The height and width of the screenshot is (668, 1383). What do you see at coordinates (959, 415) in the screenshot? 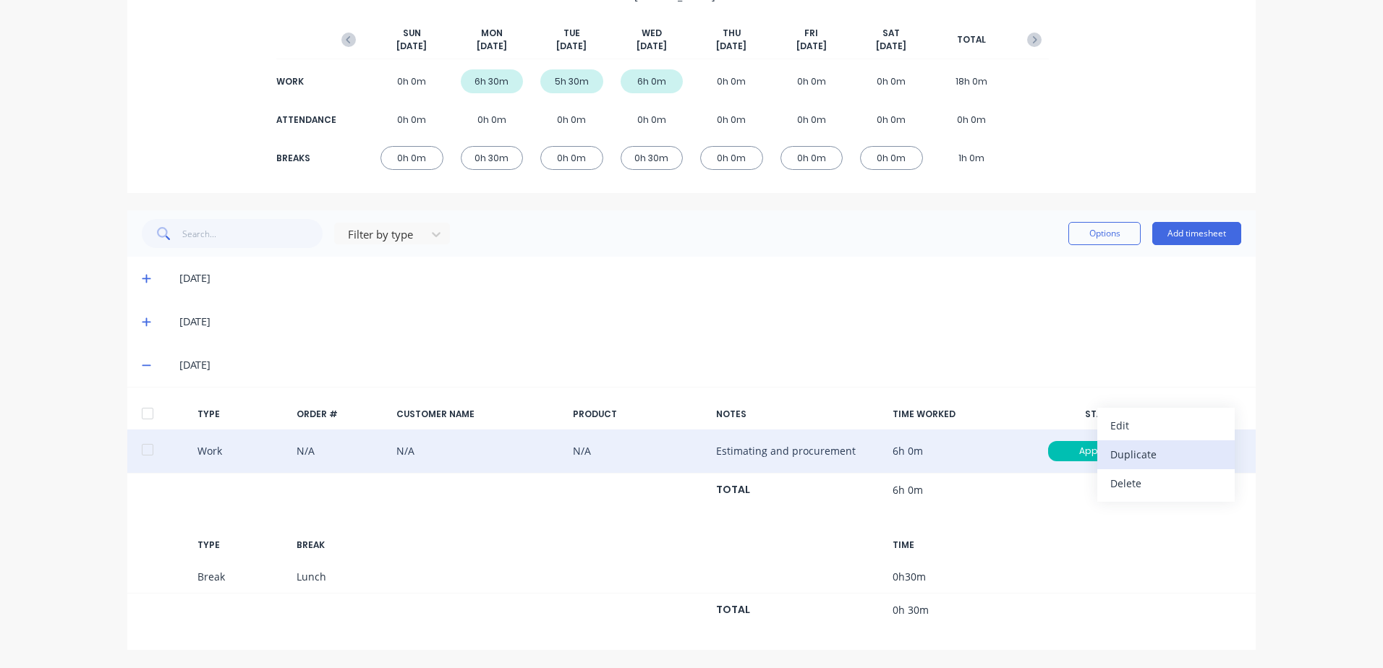
I see `div: TIME WORKED` at bounding box center [959, 415].